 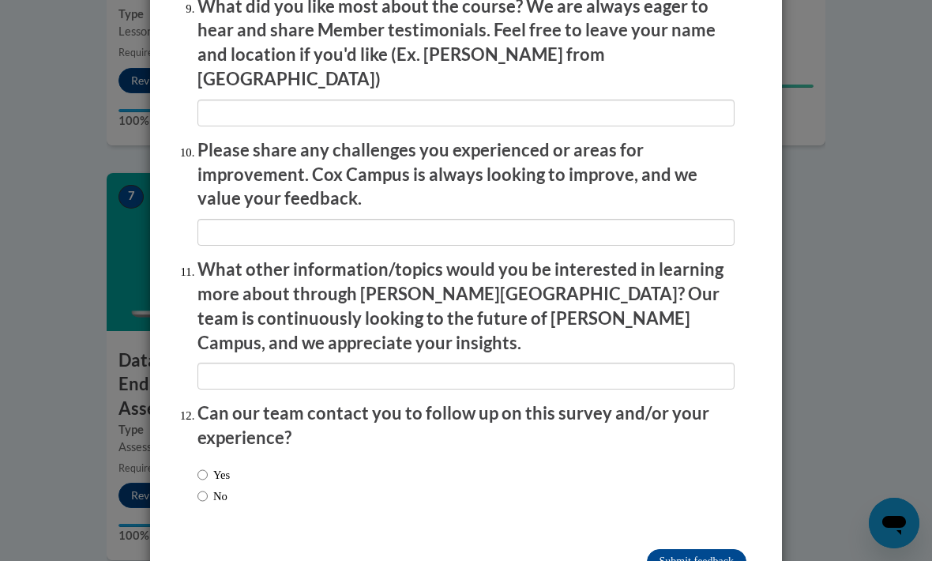 What do you see at coordinates (202, 475) in the screenshot?
I see `input: Yes` at bounding box center [202, 475].